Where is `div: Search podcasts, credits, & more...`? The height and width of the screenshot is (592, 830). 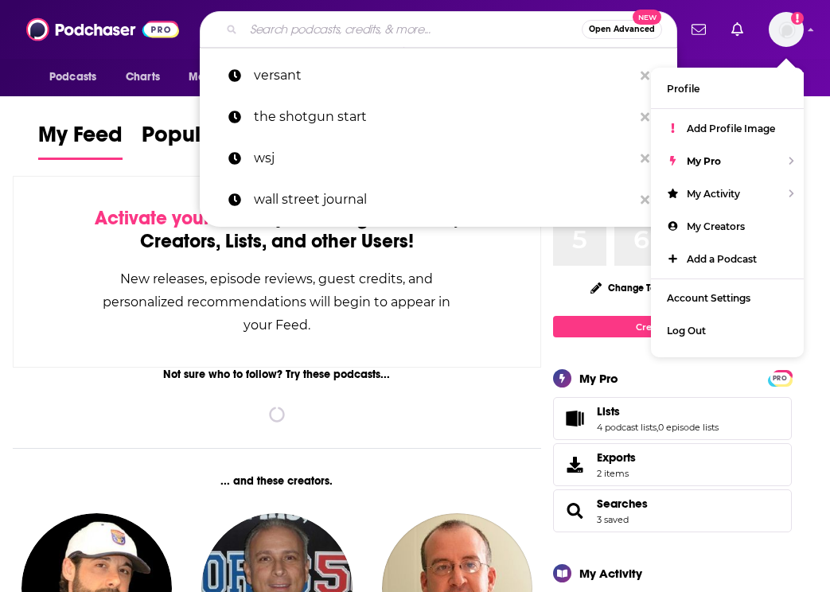 div: Search podcasts, credits, & more... is located at coordinates (439, 29).